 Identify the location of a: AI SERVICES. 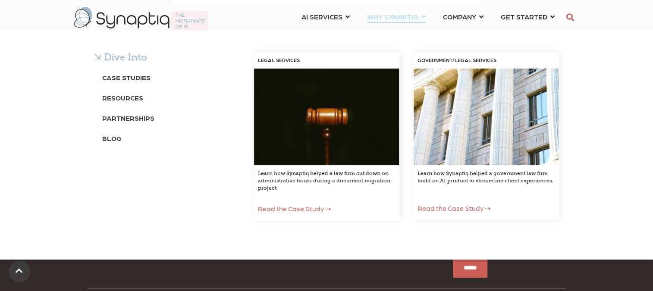
(326, 16).